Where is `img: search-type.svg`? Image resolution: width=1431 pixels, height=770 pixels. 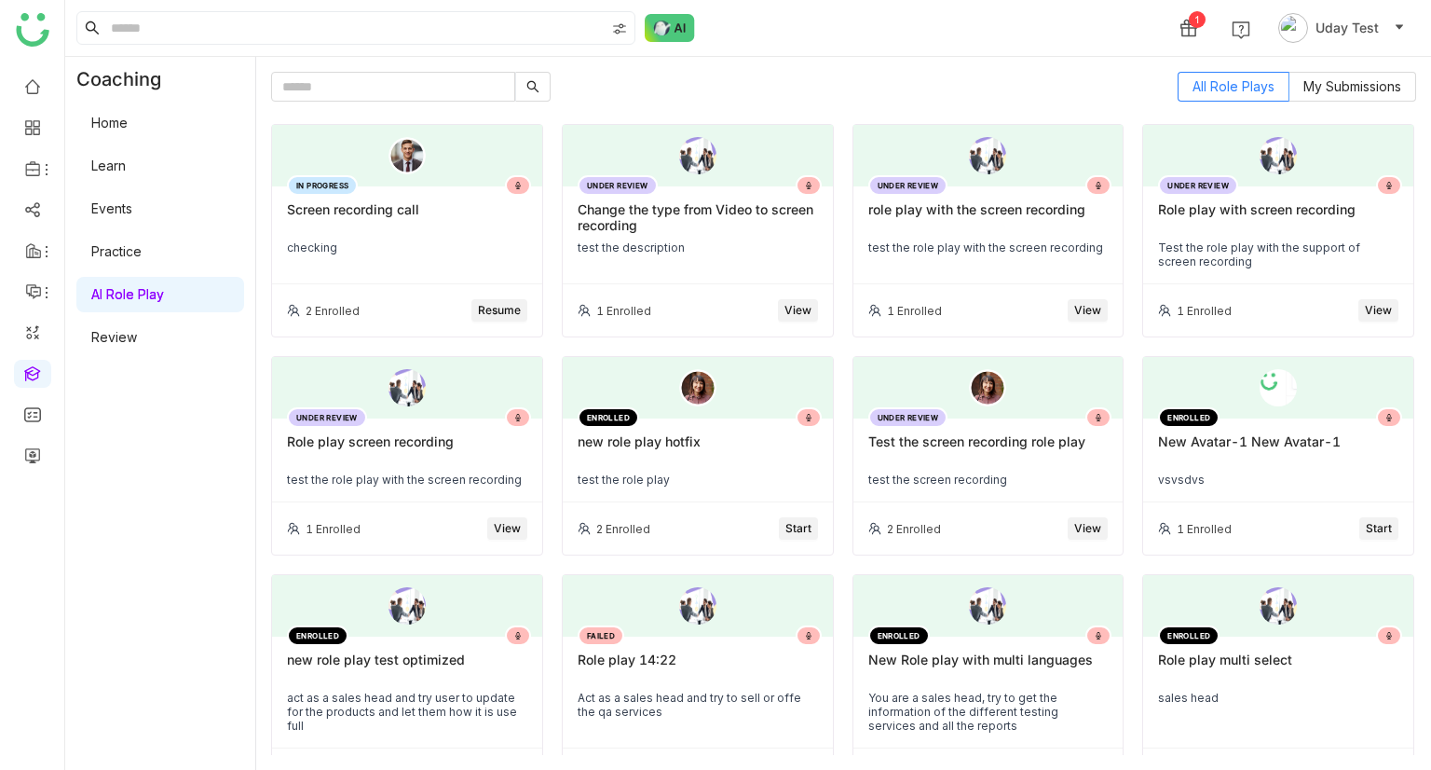
img: search-type.svg is located at coordinates (620, 29).